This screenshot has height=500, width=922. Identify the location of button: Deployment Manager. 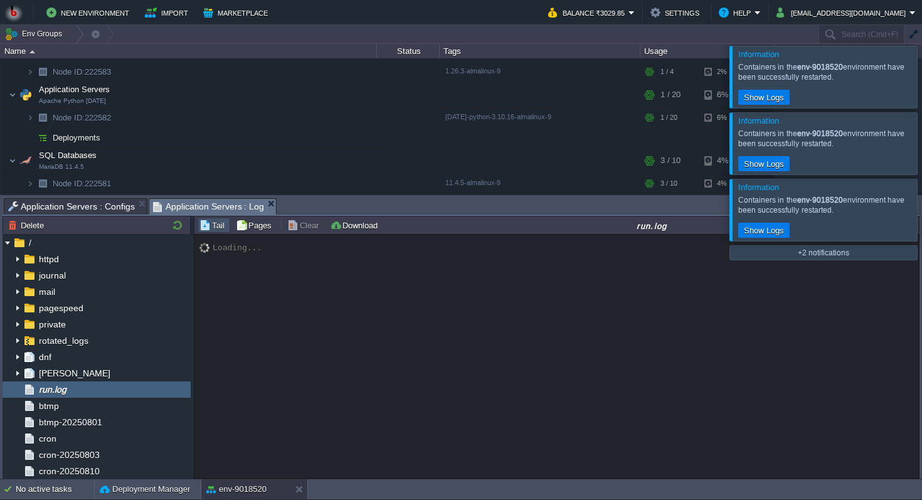
(145, 489).